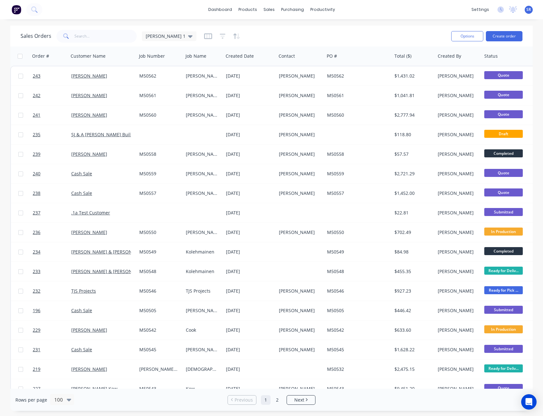 Image resolution: width=543 pixels, height=416 pixels. What do you see at coordinates (52, 213) in the screenshot?
I see `a: 237` at bounding box center [52, 213].